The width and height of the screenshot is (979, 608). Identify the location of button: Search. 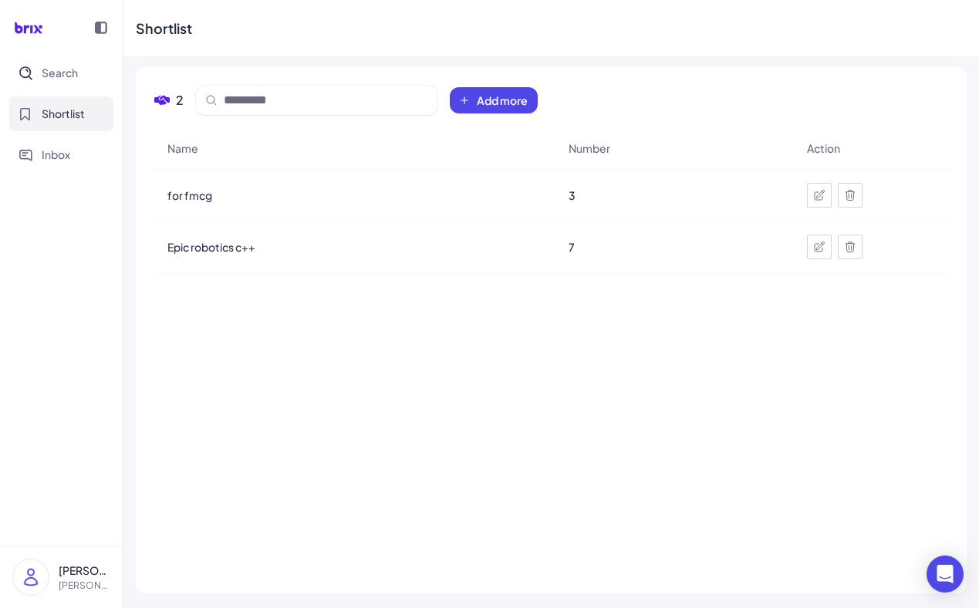
(61, 72).